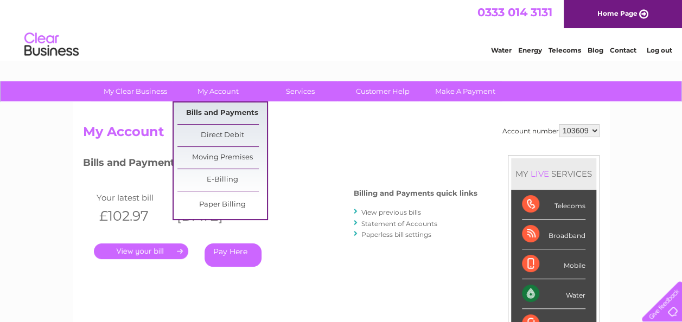 This screenshot has width=682, height=322. What do you see at coordinates (416, 193) in the screenshot?
I see `h4: Billing and Payments quick links` at bounding box center [416, 193].